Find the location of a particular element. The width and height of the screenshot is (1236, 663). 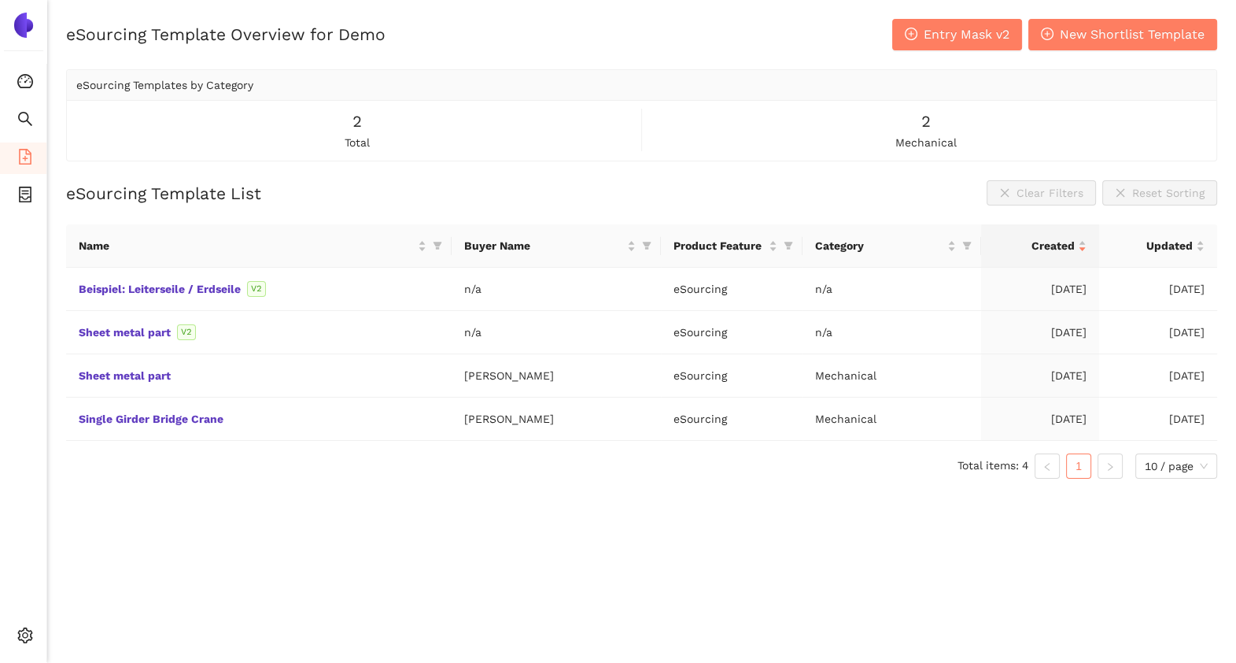

button: closeClear Filters is located at coordinates (1041, 193).